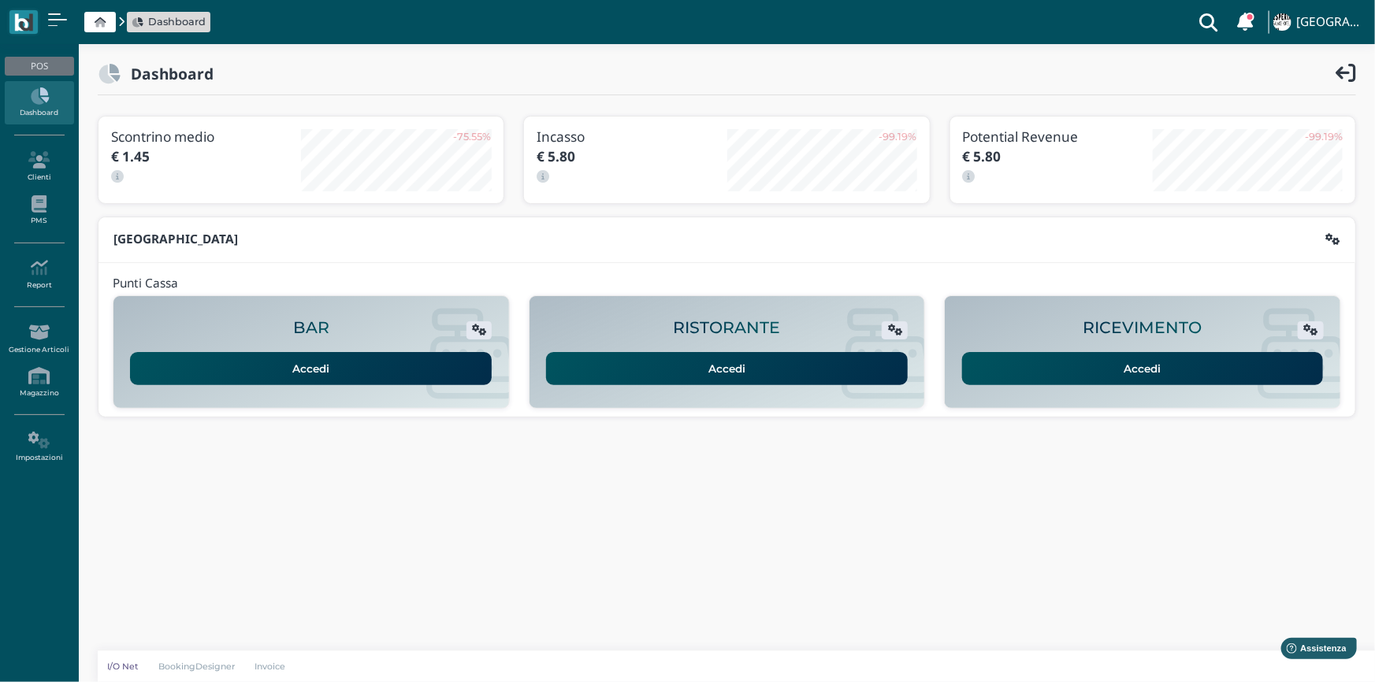 Image resolution: width=1375 pixels, height=682 pixels. I want to click on a: Magazzino, so click(39, 382).